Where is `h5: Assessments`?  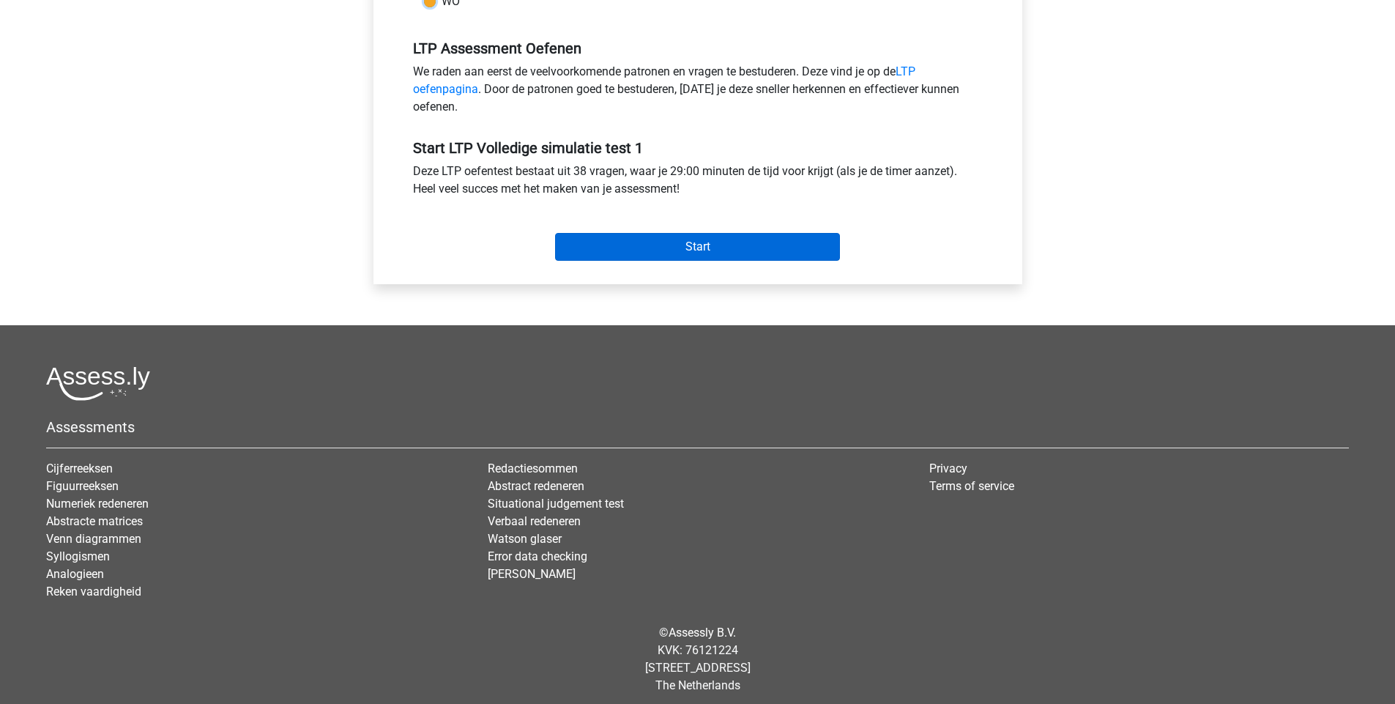
h5: Assessments is located at coordinates (697, 427).